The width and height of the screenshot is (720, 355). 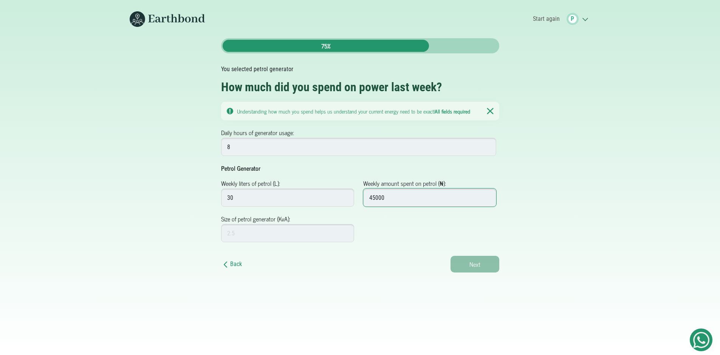 I want to click on img: Notication Pane Close Icon, so click(x=490, y=111).